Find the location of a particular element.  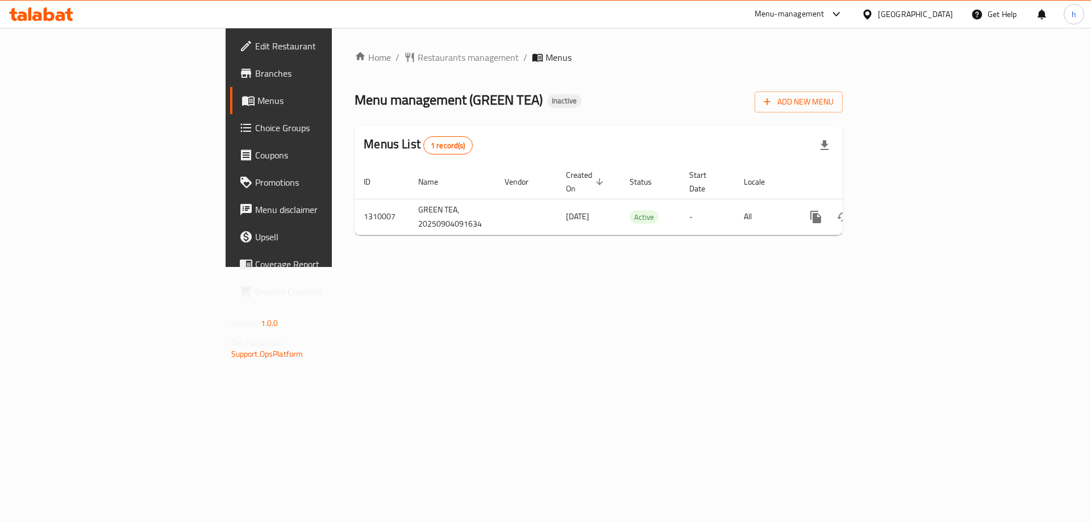

span: Choice Groups is located at coordinates (327, 128).